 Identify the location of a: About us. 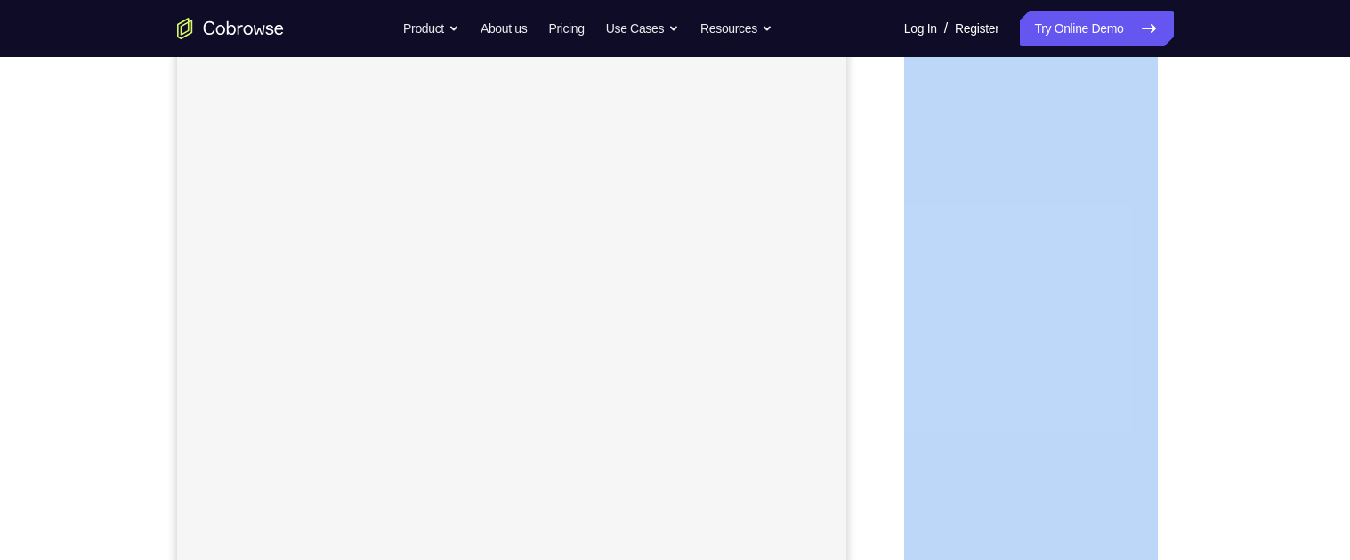
(504, 28).